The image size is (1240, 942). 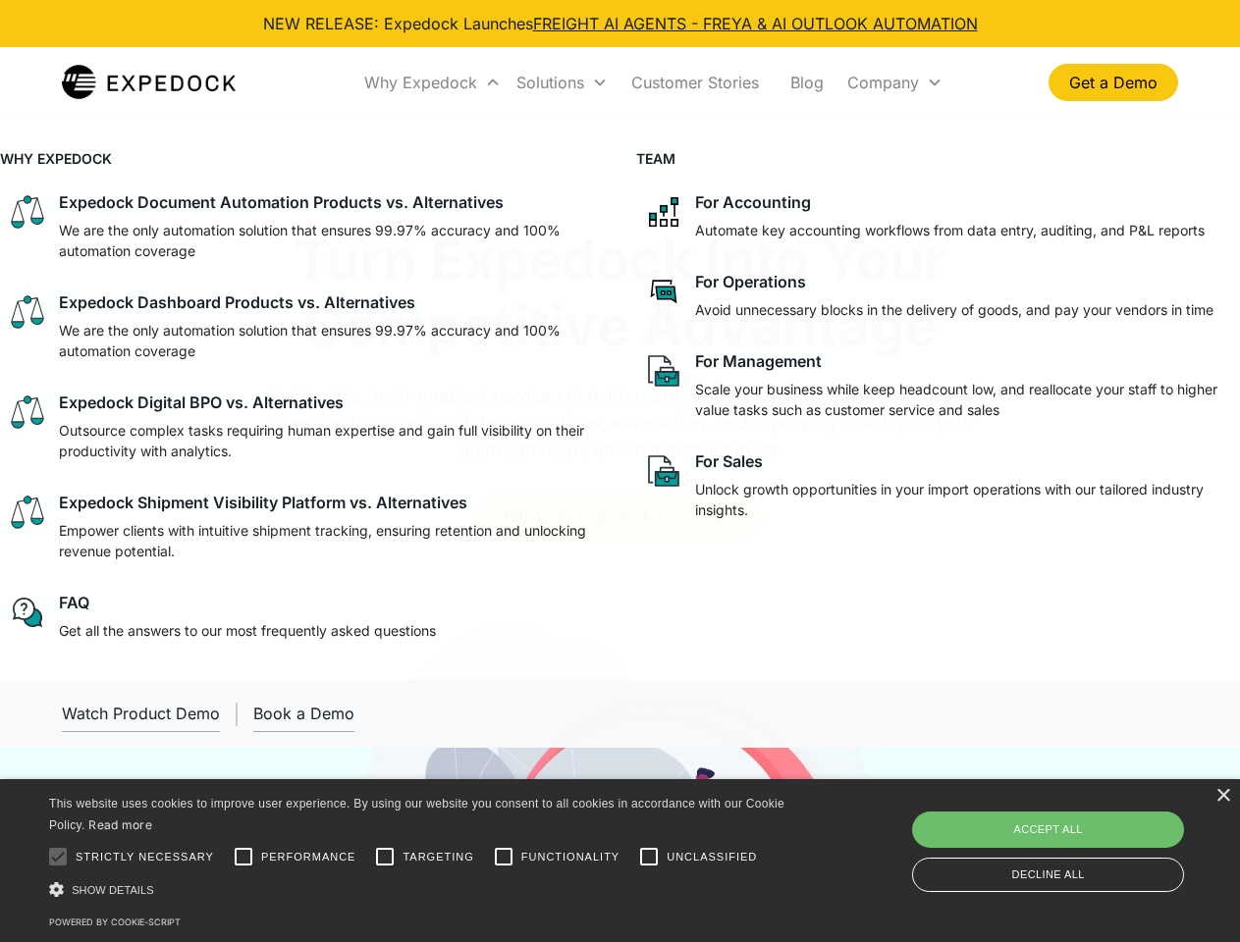 What do you see at coordinates (281, 202) in the screenshot?
I see `div: Expedock Document Automation Products vs. Alternatives` at bounding box center [281, 202].